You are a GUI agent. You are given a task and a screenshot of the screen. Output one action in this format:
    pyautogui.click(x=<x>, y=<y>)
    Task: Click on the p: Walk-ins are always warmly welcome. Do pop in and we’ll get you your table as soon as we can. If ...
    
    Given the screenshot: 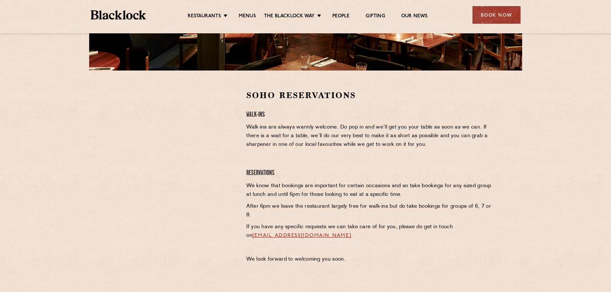 What is the action you would take?
    pyautogui.click(x=369, y=136)
    